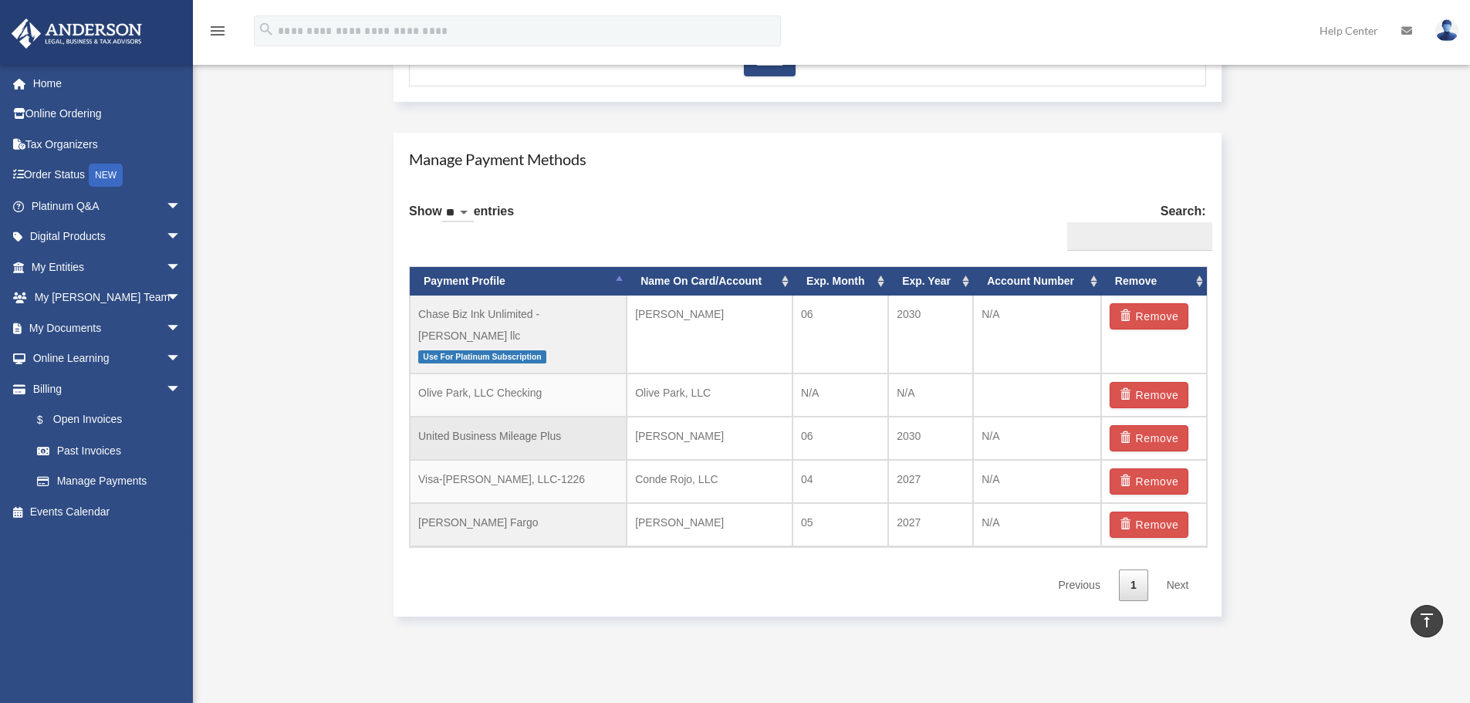 The height and width of the screenshot is (703, 1470). I want to click on td: Olive Park, LLC Checking, so click(518, 395).